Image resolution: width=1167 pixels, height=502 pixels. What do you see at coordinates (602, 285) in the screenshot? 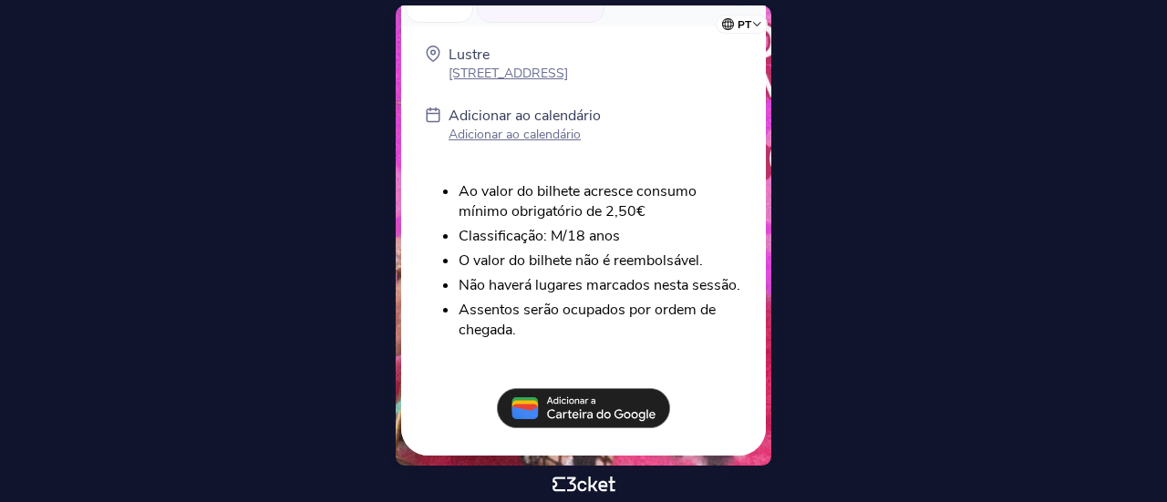
I see `li: Não haverá lugares marcados nesta sessão.` at bounding box center [602, 285].